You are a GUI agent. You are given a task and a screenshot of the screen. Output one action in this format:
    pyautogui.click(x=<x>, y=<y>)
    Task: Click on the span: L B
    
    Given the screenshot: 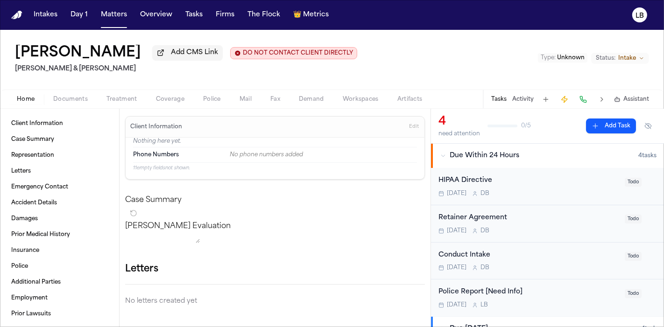 What is the action you would take?
    pyautogui.click(x=484, y=305)
    